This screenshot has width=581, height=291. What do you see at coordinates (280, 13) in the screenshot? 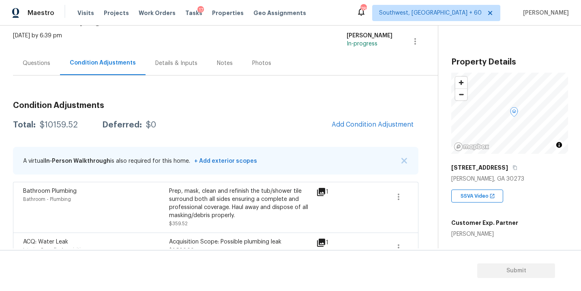
I see `span: Geo Assignments` at bounding box center [280, 13].